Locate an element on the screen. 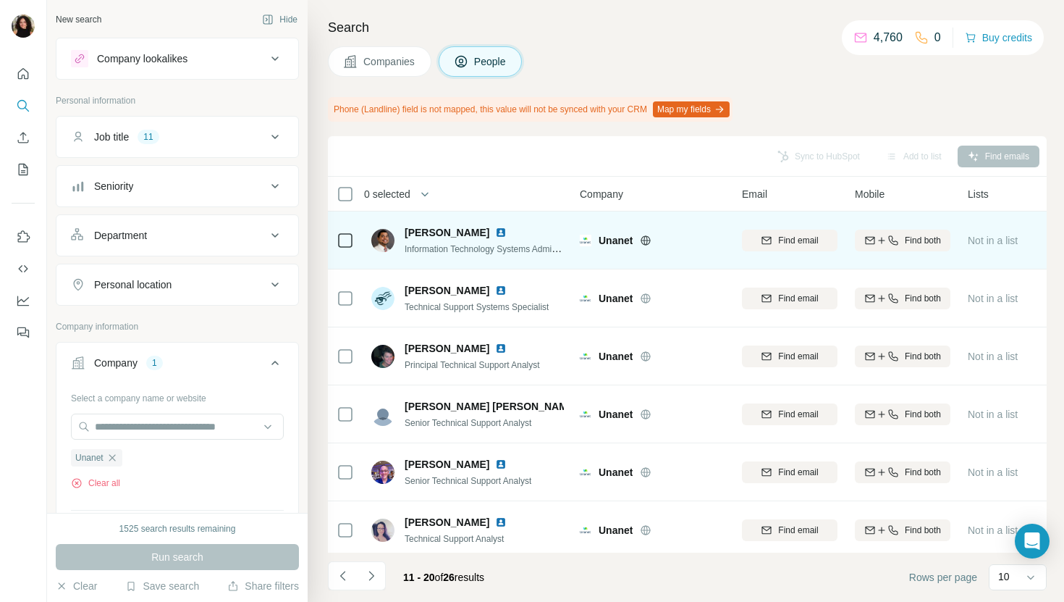  span: Technical Support Systems Specialist is located at coordinates (476, 307).